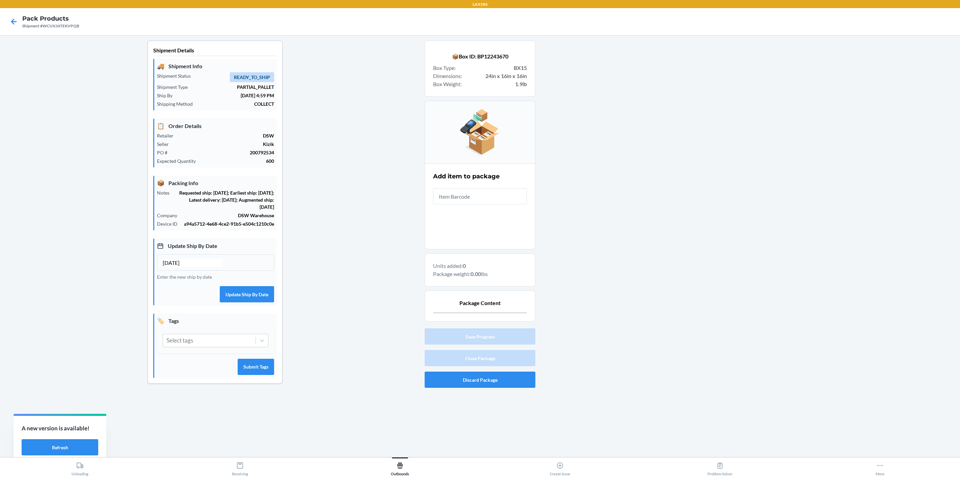 This screenshot has height=477, width=960. I want to click on p: Retailer, so click(168, 135).